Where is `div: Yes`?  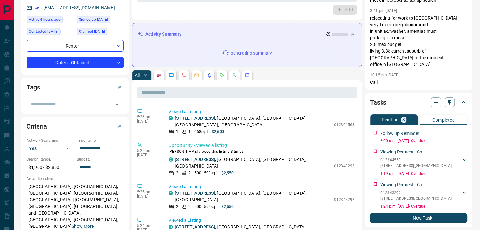 div: Yes is located at coordinates (50, 149).